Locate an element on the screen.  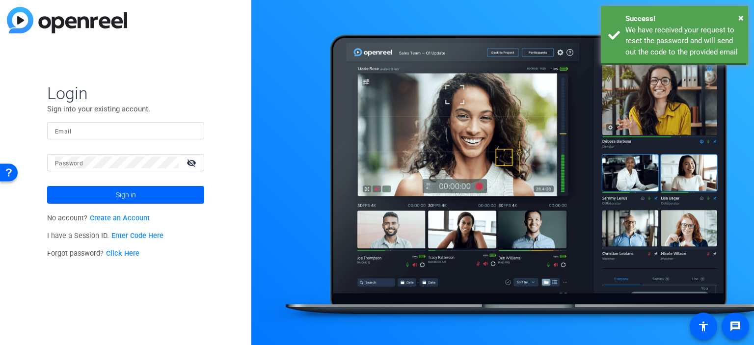
mat-icon: accessibility is located at coordinates (703, 326).